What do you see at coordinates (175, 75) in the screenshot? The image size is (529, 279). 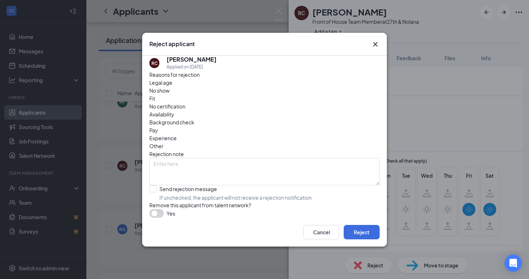 I see `span: Reasons for rejection` at bounding box center [175, 75].